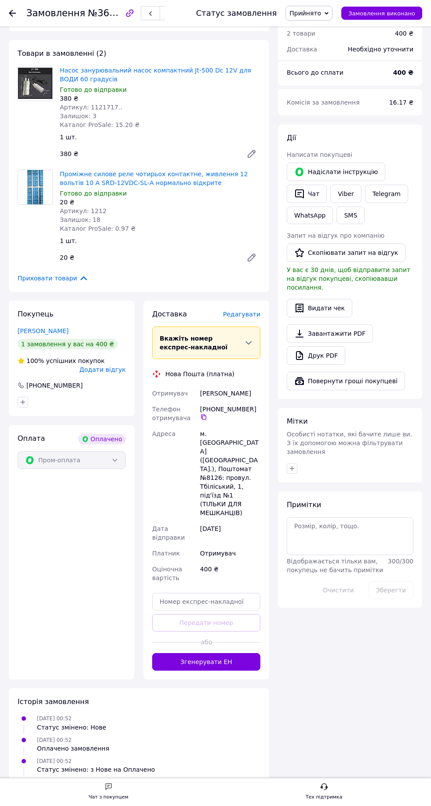  I want to click on b: 400 ₴, so click(403, 73).